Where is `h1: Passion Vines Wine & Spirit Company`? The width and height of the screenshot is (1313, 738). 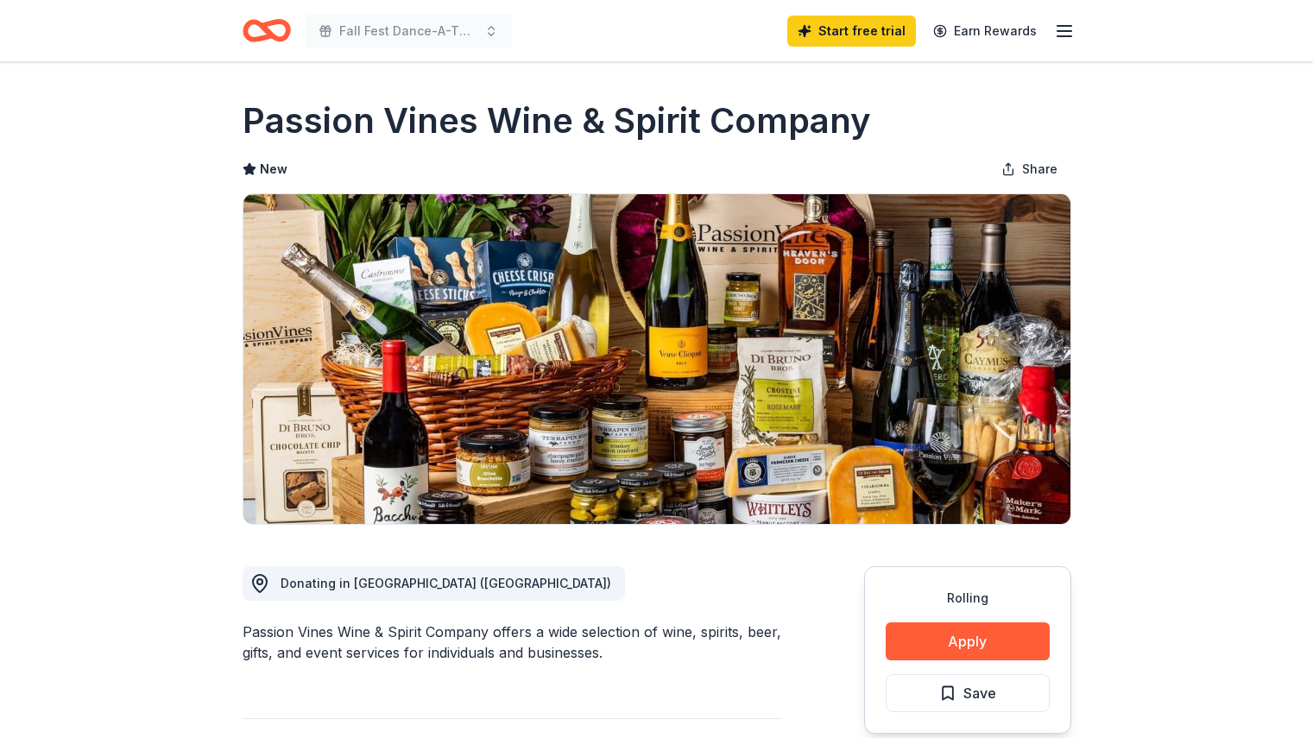
h1: Passion Vines Wine & Spirit Company is located at coordinates (557, 121).